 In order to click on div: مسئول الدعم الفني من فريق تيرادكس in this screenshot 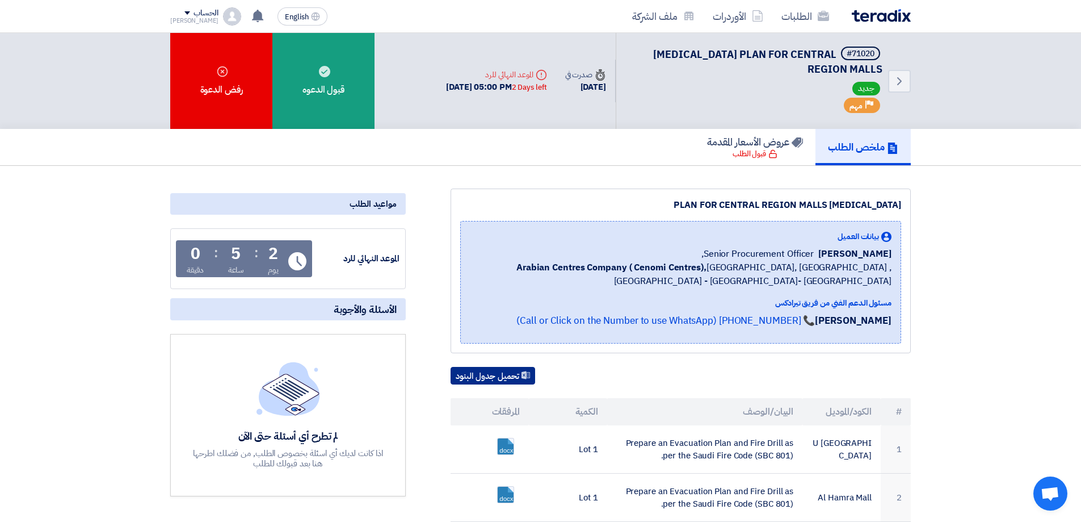, I will do `click(681, 303)`.